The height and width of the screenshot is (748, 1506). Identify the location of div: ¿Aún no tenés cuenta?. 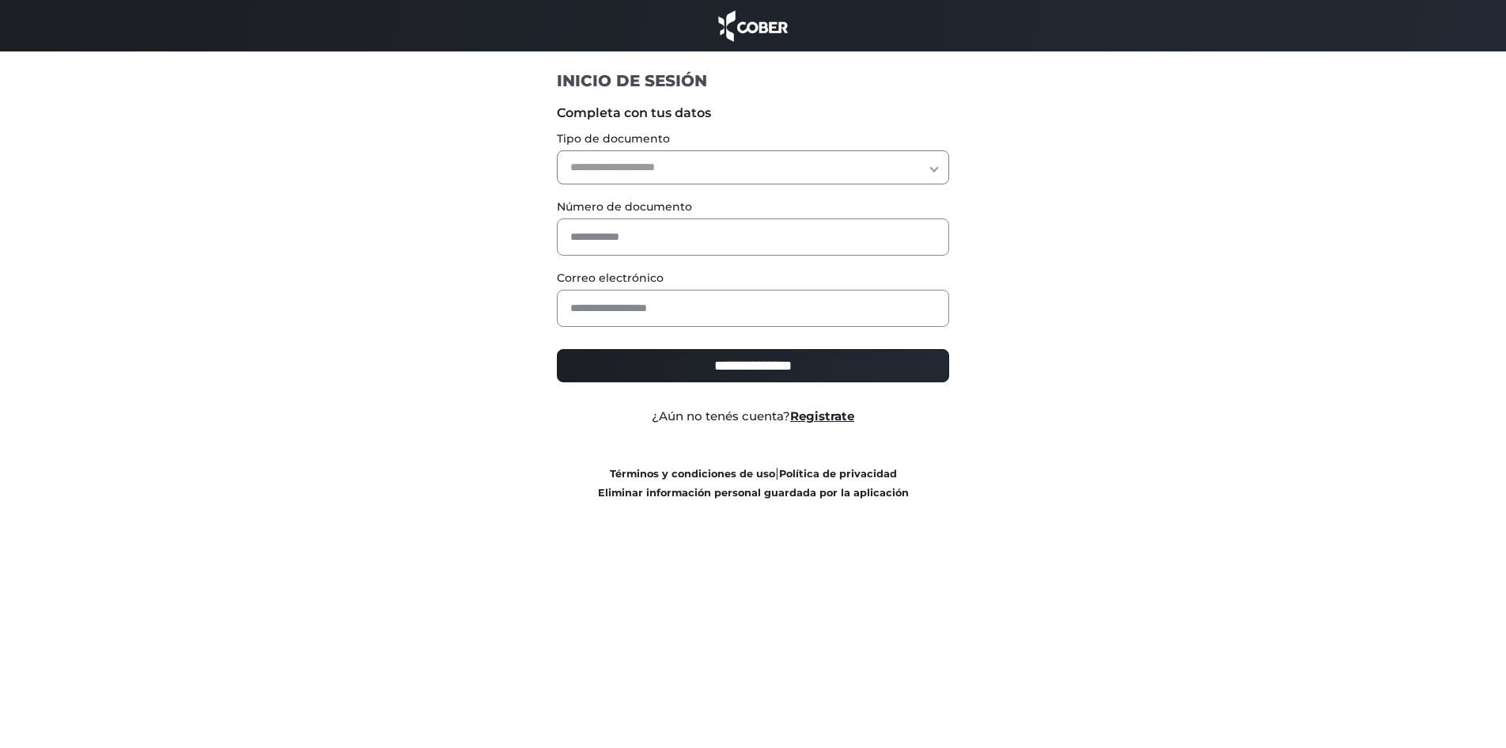
(753, 416).